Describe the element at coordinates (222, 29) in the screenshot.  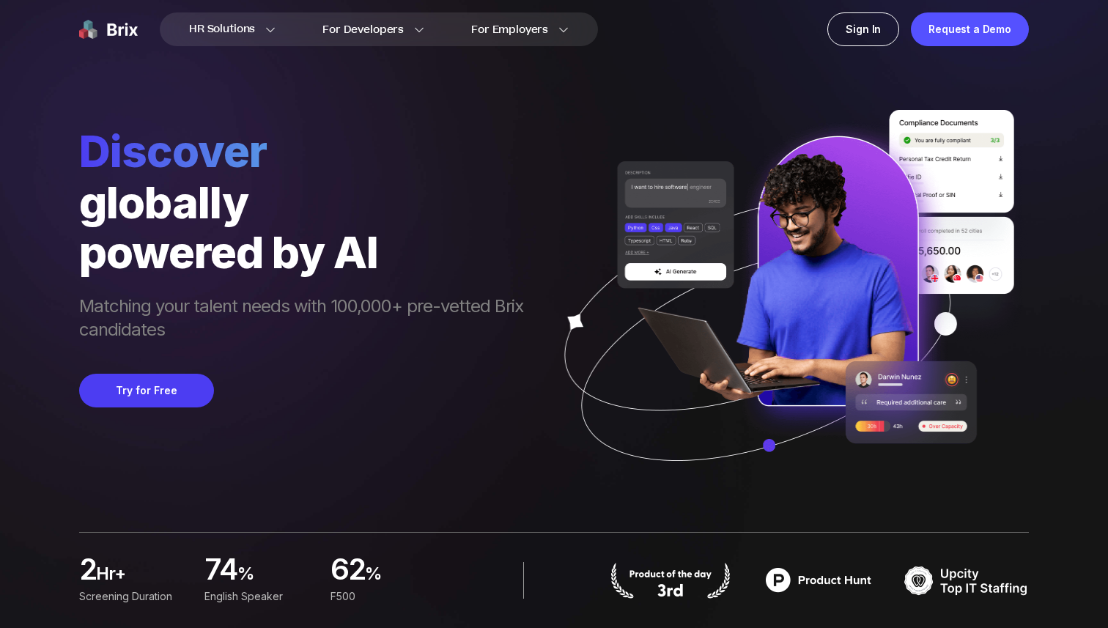
I see `span: HR Solutions` at that location.